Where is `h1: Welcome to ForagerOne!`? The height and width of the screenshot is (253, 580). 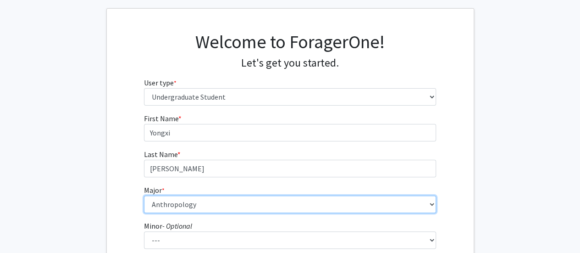
h1: Welcome to ForagerOne! is located at coordinates (290, 42).